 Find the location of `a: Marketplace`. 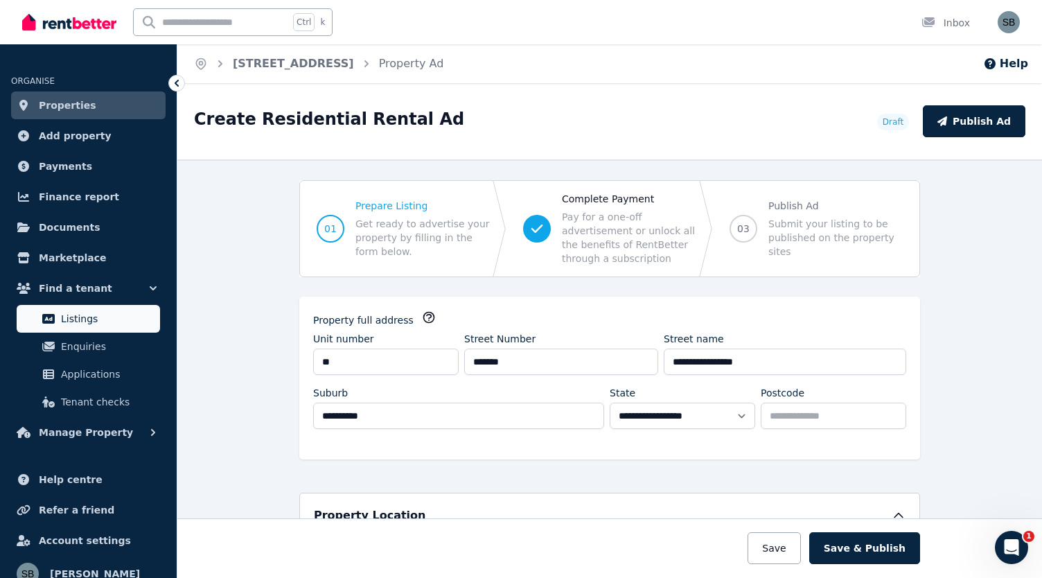

a: Marketplace is located at coordinates (88, 258).